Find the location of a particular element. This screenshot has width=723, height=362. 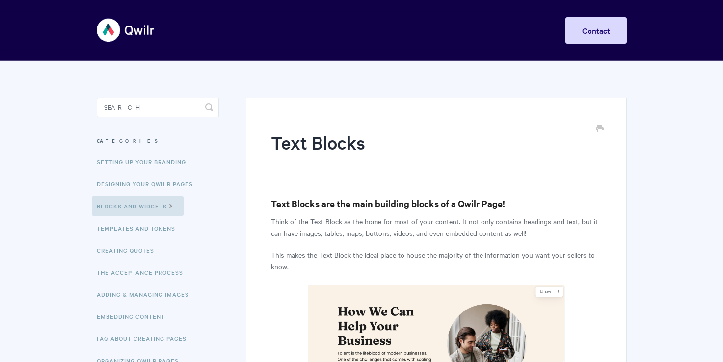

p: This makes the Text Block the ideal place to house the majority of the information you want your ... is located at coordinates (436, 261).